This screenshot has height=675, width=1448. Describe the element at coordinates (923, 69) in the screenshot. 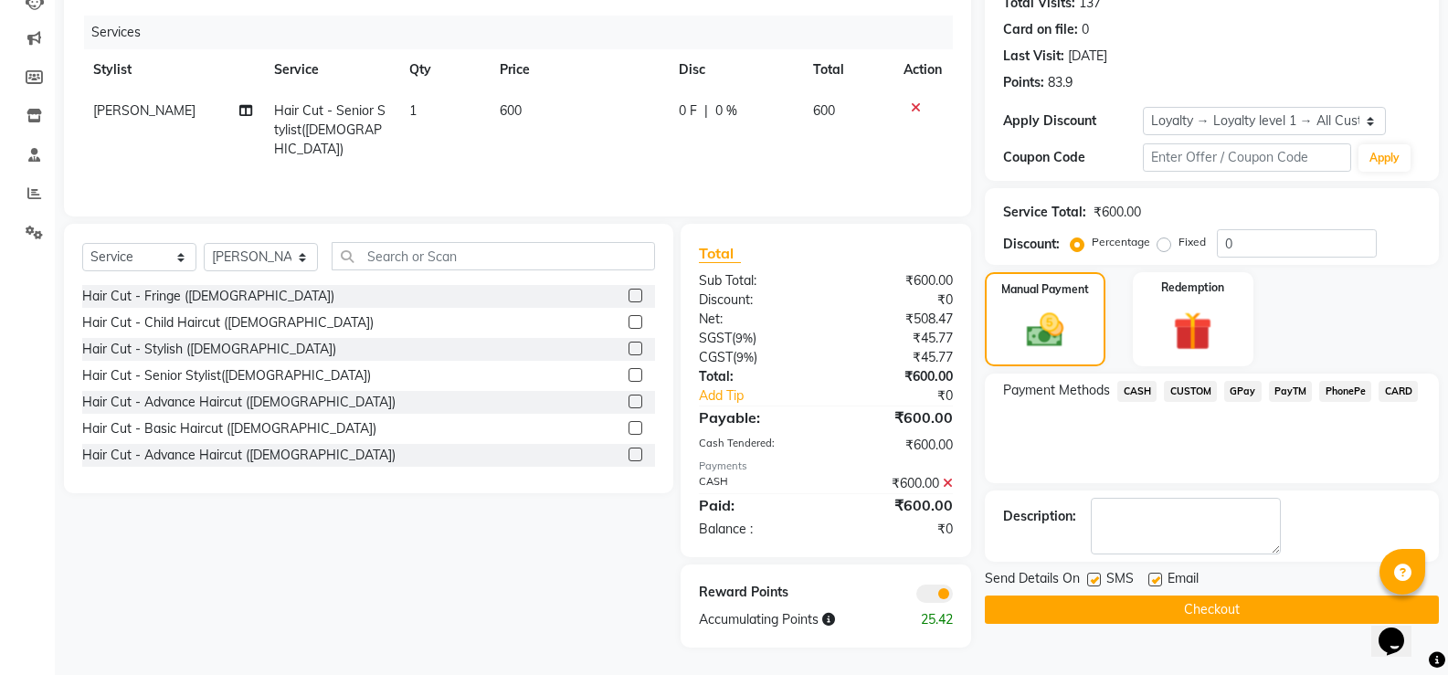

I see `th: Action` at that location.